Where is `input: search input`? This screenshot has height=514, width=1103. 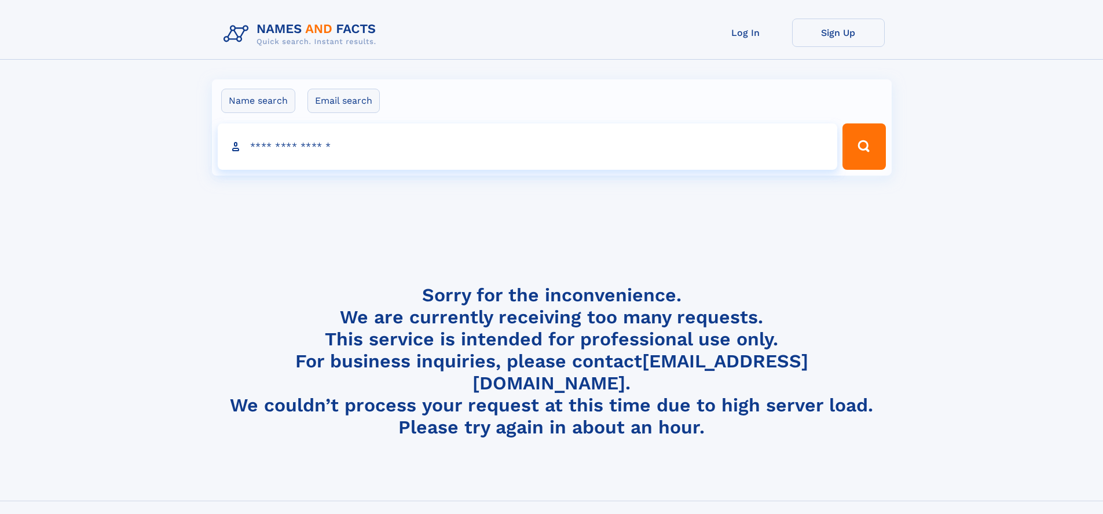
input: search input is located at coordinates (528, 147).